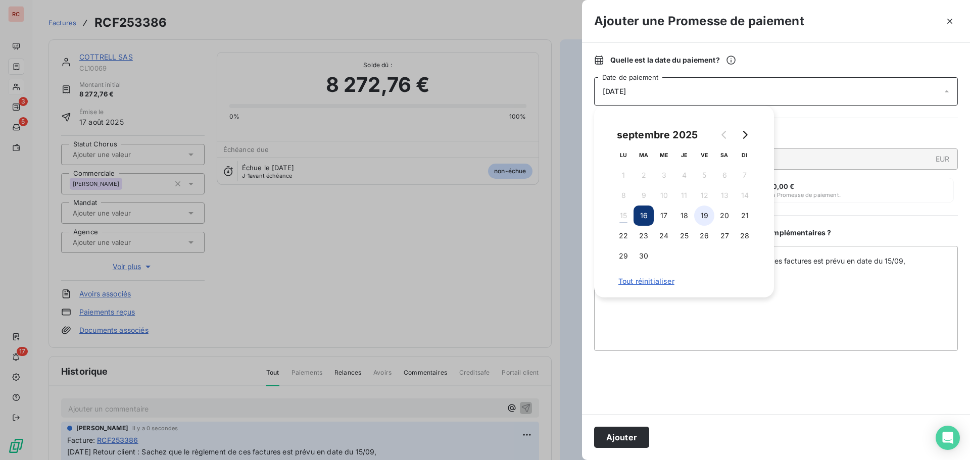 The height and width of the screenshot is (460, 970). Describe the element at coordinates (644, 256) in the screenshot. I see `button: 30` at that location.